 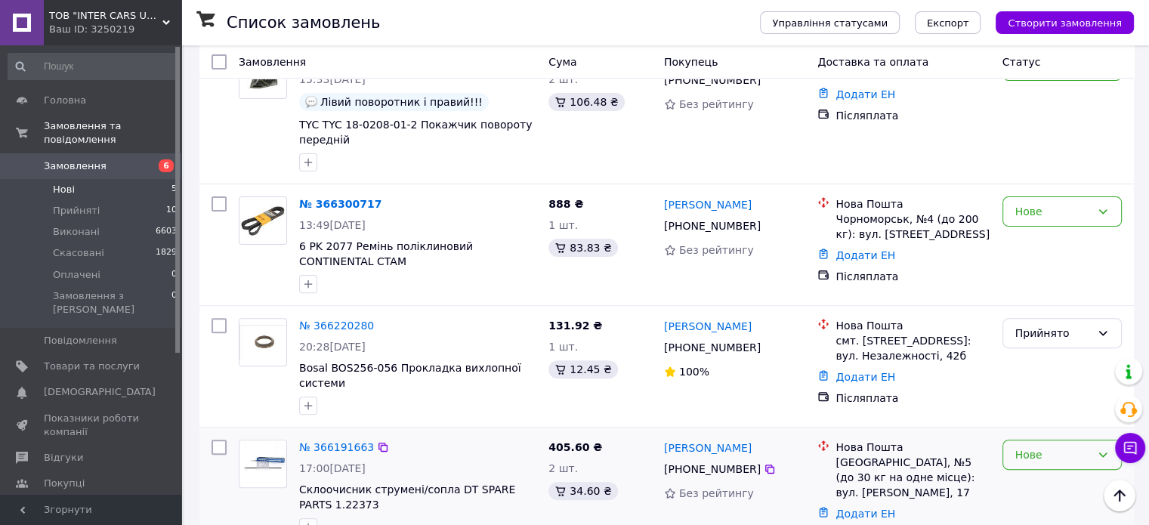 What do you see at coordinates (311, 102) in the screenshot?
I see `img: :speech_balloon:` at bounding box center [311, 102].